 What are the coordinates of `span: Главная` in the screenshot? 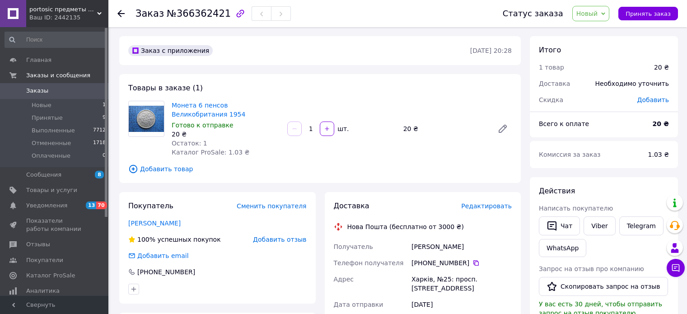 It's located at (39, 60).